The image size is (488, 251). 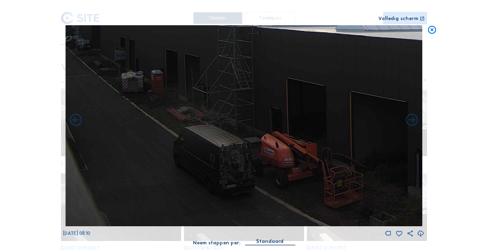 What do you see at coordinates (244, 126) in the screenshot?
I see `img: Image` at bounding box center [244, 126].